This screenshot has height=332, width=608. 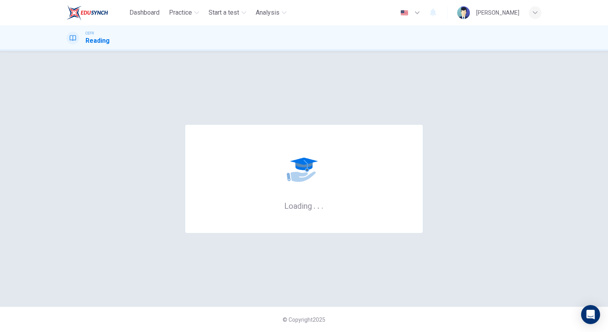 I want to click on span: Practice, so click(x=181, y=13).